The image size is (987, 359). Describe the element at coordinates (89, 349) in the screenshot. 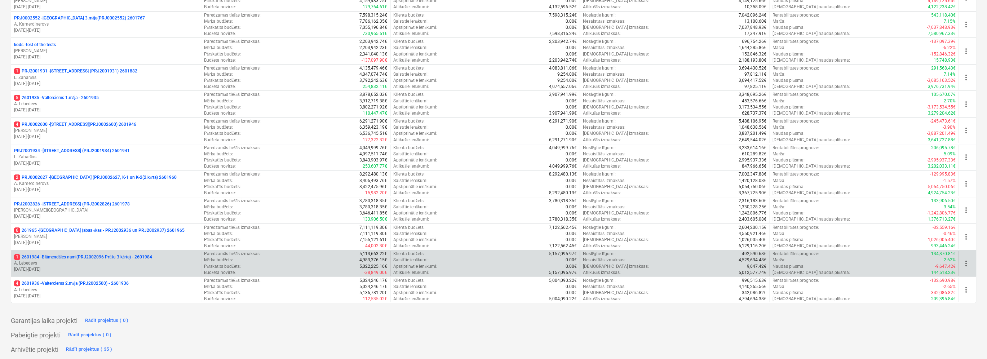

I see `button: Rādīt projektus ( 35 )` at that location.